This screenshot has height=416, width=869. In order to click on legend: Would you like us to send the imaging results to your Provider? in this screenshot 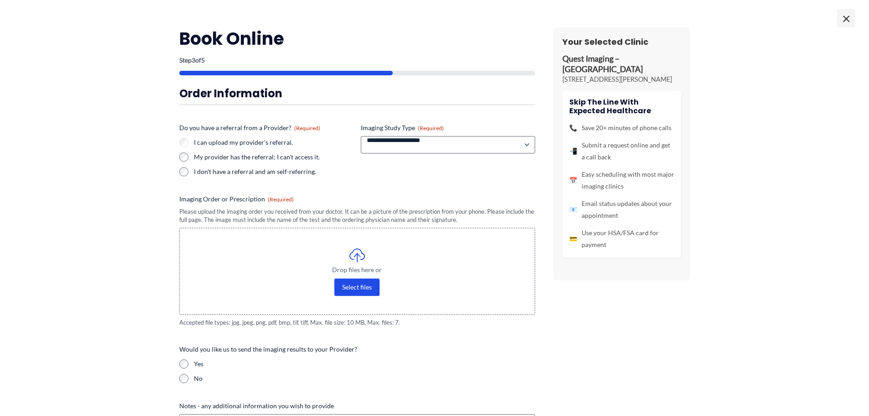, I will do `click(268, 349)`.